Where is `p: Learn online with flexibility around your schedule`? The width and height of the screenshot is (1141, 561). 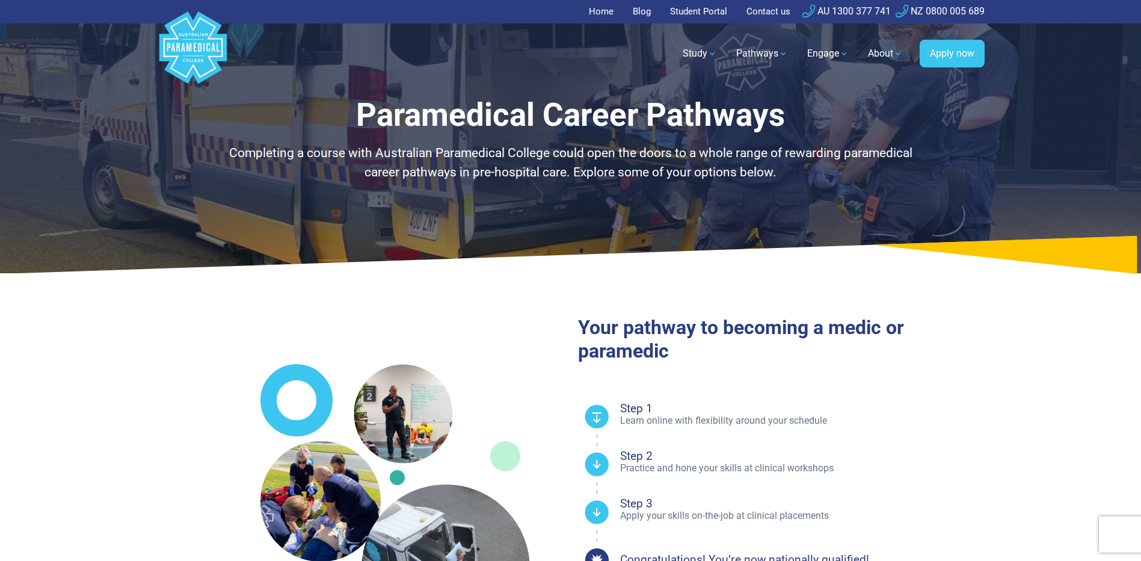 p: Learn online with flexibility around your schedule is located at coordinates (802, 420).